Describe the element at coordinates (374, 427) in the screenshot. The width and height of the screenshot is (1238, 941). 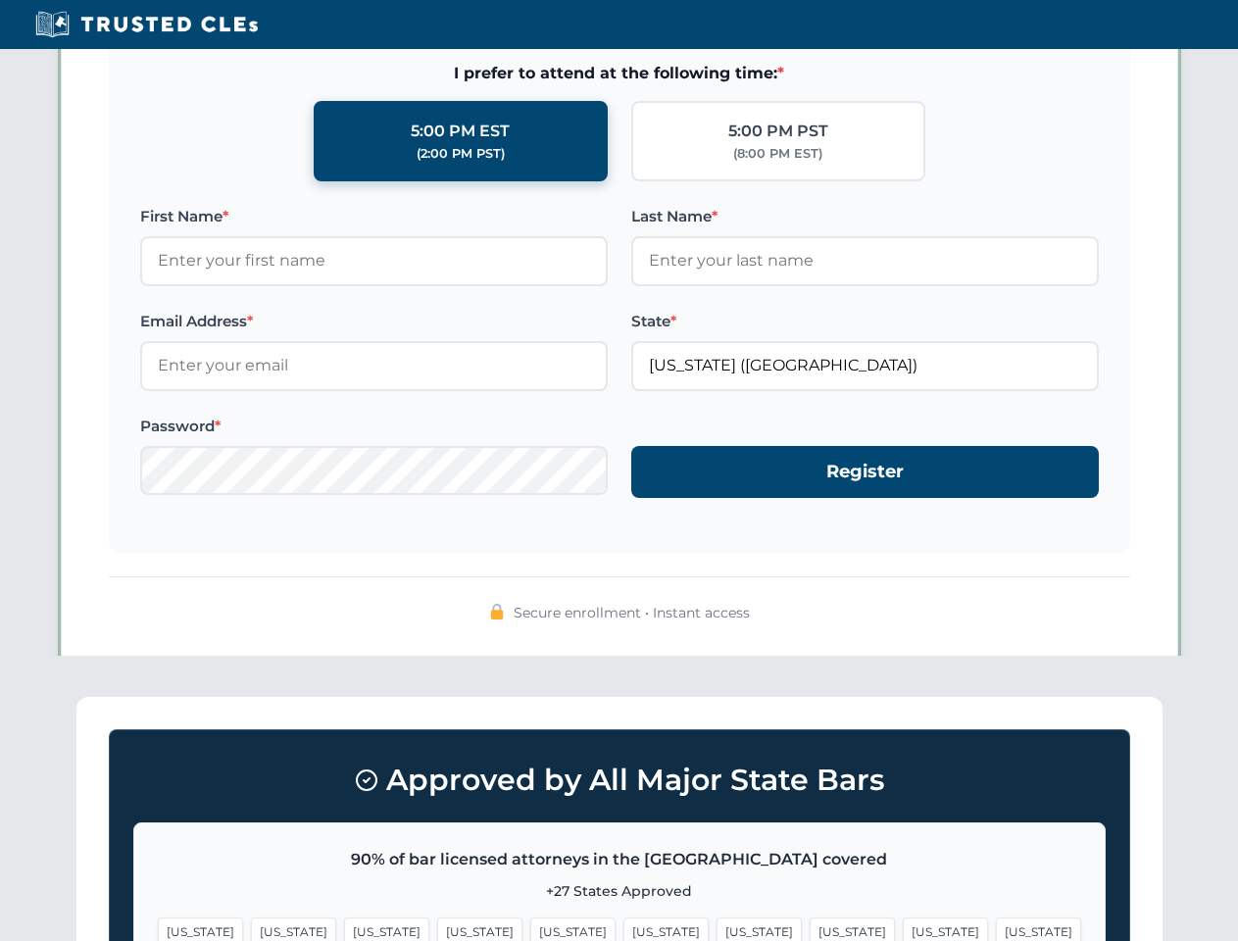
I see `label: Password` at that location.